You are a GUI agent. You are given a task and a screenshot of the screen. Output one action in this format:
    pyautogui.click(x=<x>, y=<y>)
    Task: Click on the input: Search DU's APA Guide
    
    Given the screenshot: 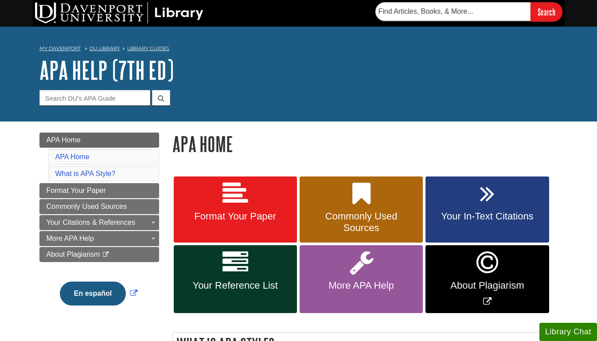 What is the action you would take?
    pyautogui.click(x=95, y=98)
    